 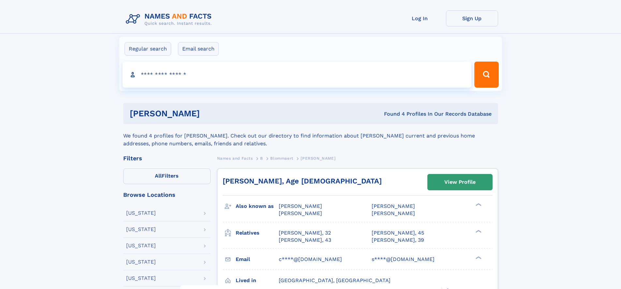 What do you see at coordinates (167, 158) in the screenshot?
I see `div: Filters` at bounding box center [167, 158].